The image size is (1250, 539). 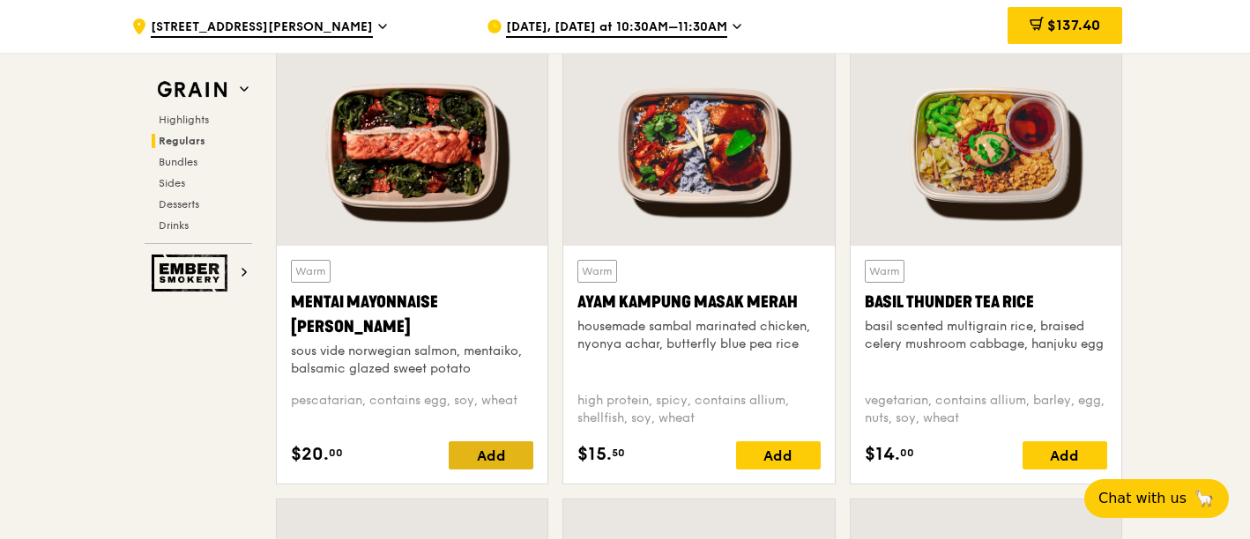 What do you see at coordinates (192, 273) in the screenshot?
I see `img: Ember Smokery web logo` at bounding box center [192, 273].